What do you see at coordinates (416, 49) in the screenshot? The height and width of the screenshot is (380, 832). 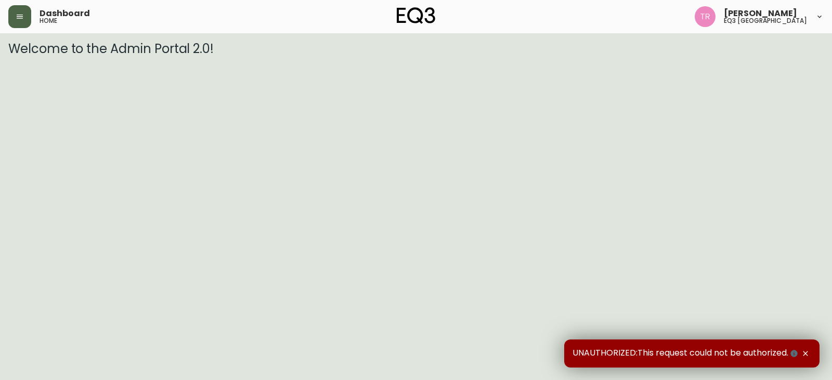 I see `h3: Welcome to the Admin Portal 2.0!` at bounding box center [416, 49].